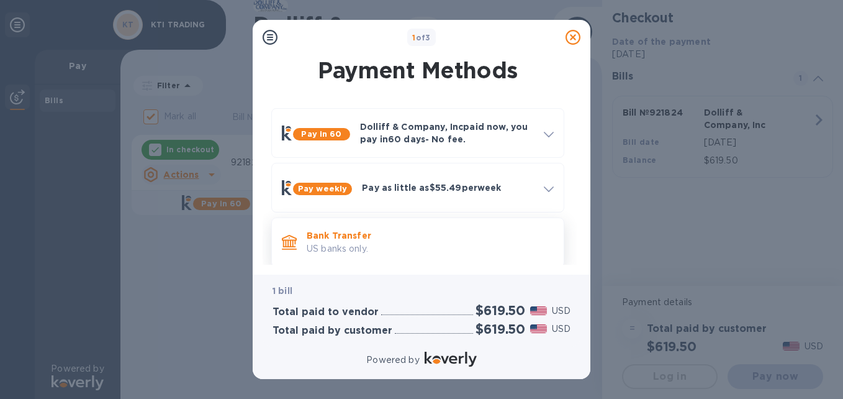  Describe the element at coordinates (283, 291) in the screenshot. I see `b: 1 bill` at that location.